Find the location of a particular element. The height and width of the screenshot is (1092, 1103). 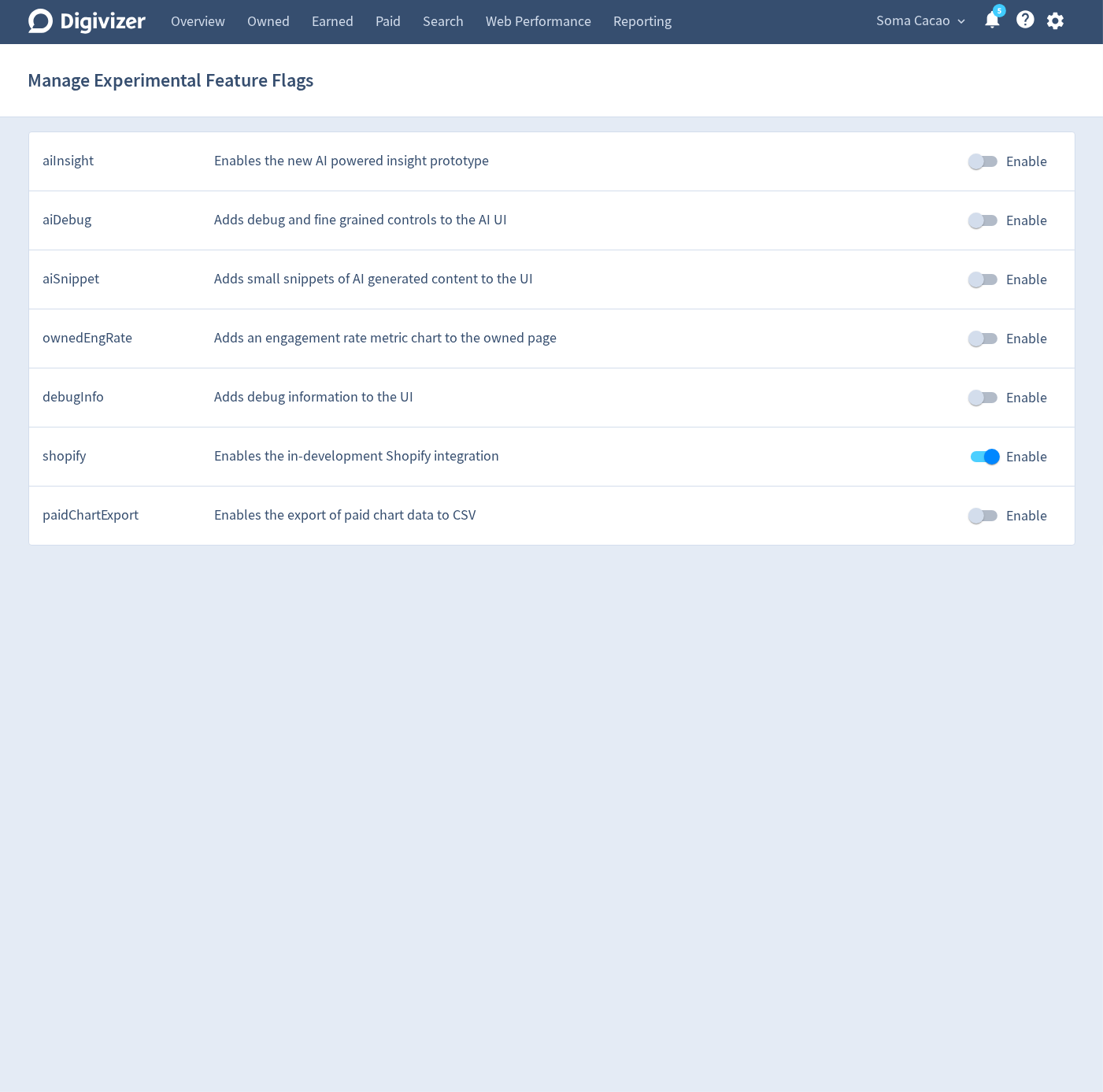

div: paidChartExport is located at coordinates (122, 515).